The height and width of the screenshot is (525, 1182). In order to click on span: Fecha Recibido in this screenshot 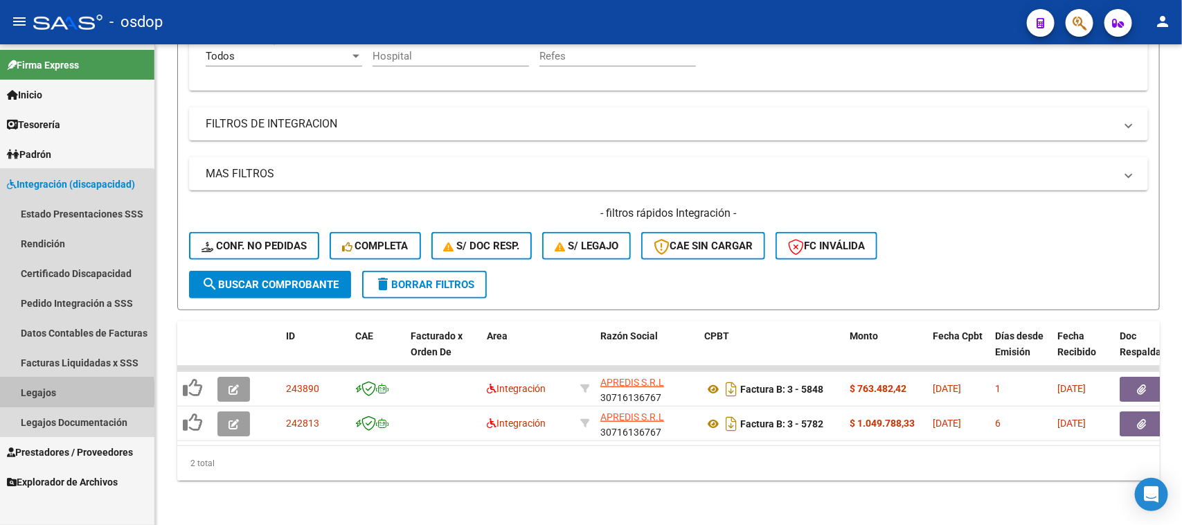, I will do `click(1076, 343)`.